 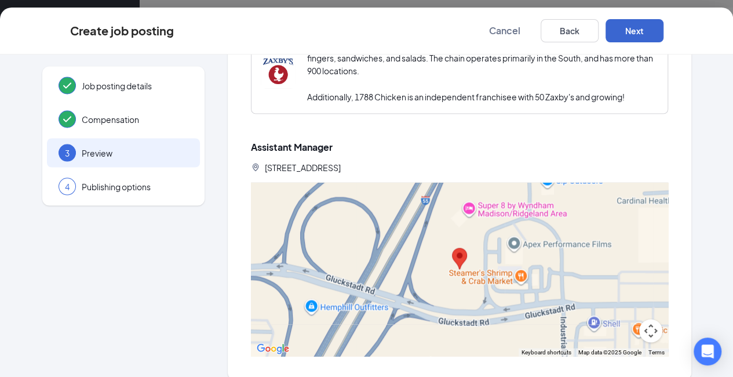 What do you see at coordinates (634, 31) in the screenshot?
I see `button: Next` at bounding box center [634, 31].